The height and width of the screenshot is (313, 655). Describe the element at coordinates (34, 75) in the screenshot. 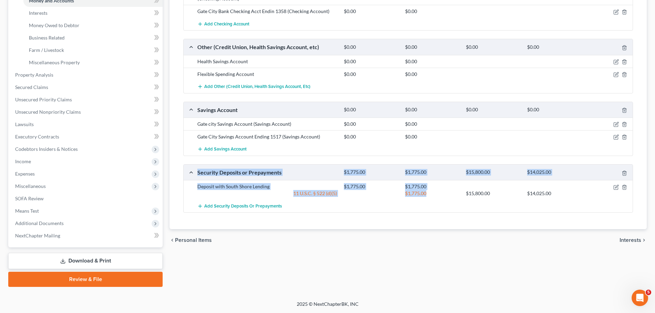

I see `span: Property Analysis` at that location.